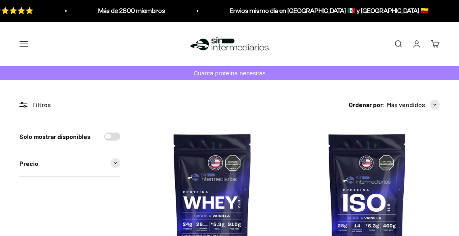 The height and width of the screenshot is (236, 459). What do you see at coordinates (229, 73) in the screenshot?
I see `p: Cuánta proteína necesitas` at bounding box center [229, 73].